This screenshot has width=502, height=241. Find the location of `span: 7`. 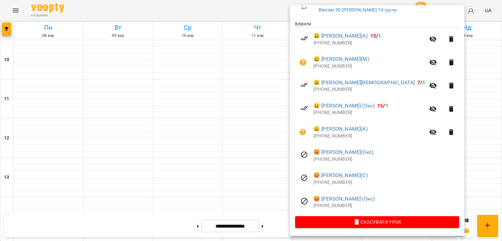

span: 7 is located at coordinates (419, 82).